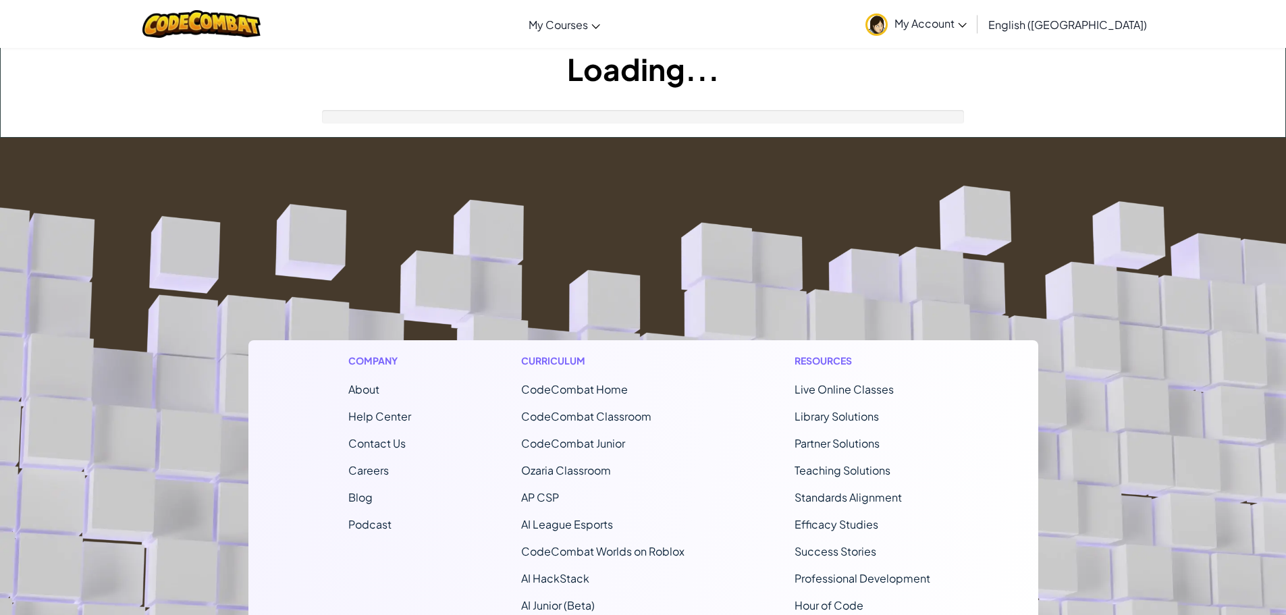 This screenshot has height=615, width=1286. Describe the element at coordinates (574, 389) in the screenshot. I see `span: CodeCombat Home` at that location.